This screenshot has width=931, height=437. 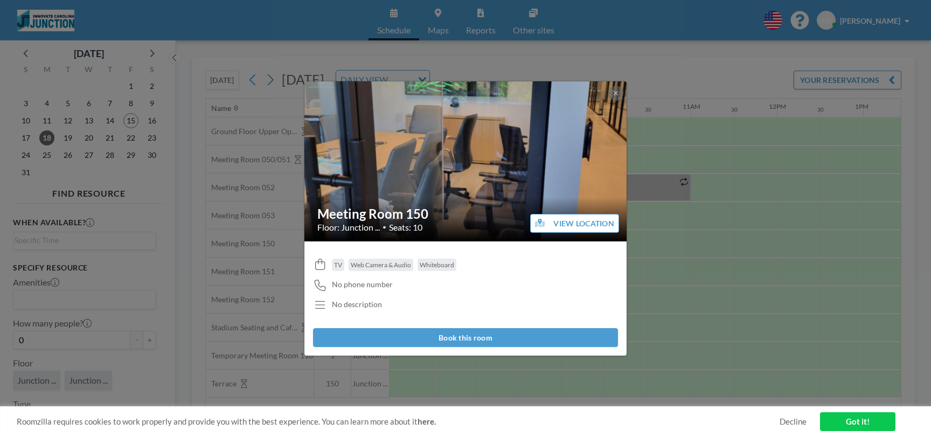 What do you see at coordinates (466, 214) in the screenshot?
I see `h2: Meeting Room 150` at bounding box center [466, 214].